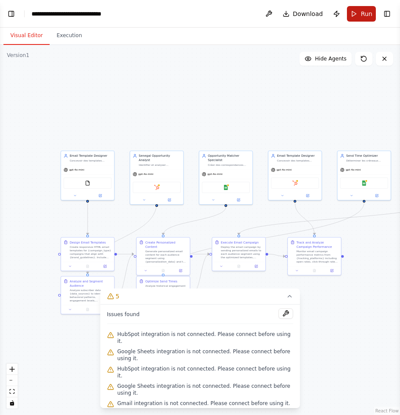 The width and height of the screenshot is (400, 415). What do you see at coordinates (166, 256) in the screenshot?
I see `div: Generate personalized email content for each audience segment using {personalization_data} and th...` at bounding box center [166, 256].